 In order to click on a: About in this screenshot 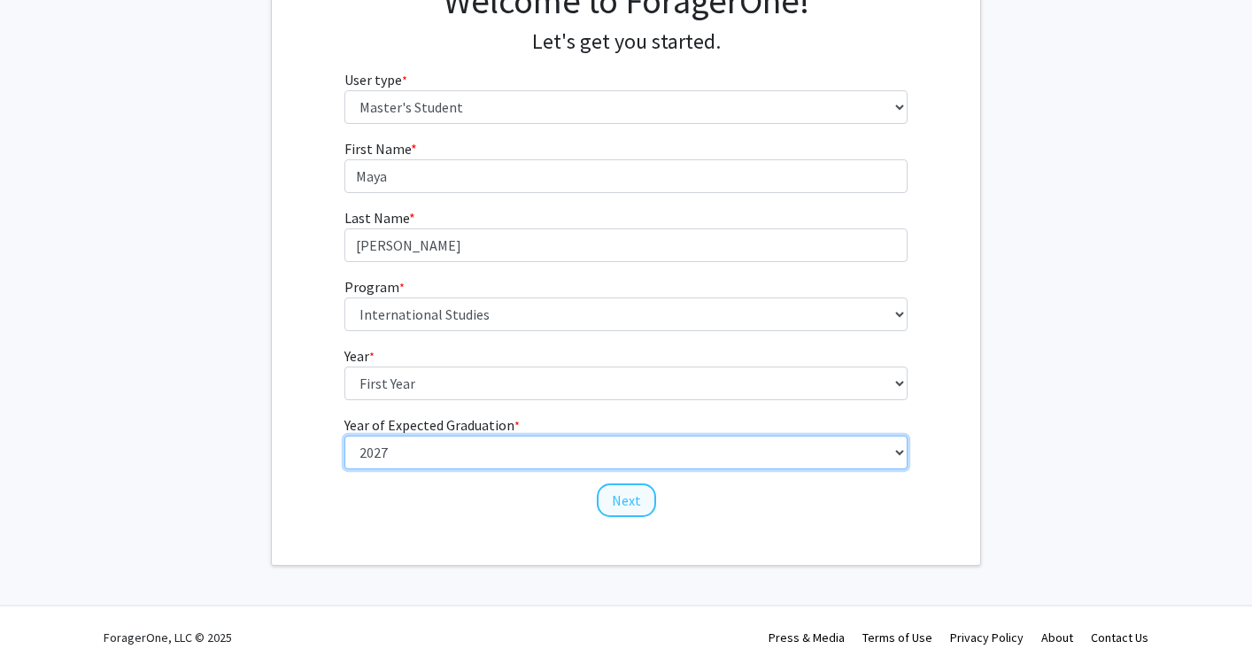, I will do `click(1058, 638)`.